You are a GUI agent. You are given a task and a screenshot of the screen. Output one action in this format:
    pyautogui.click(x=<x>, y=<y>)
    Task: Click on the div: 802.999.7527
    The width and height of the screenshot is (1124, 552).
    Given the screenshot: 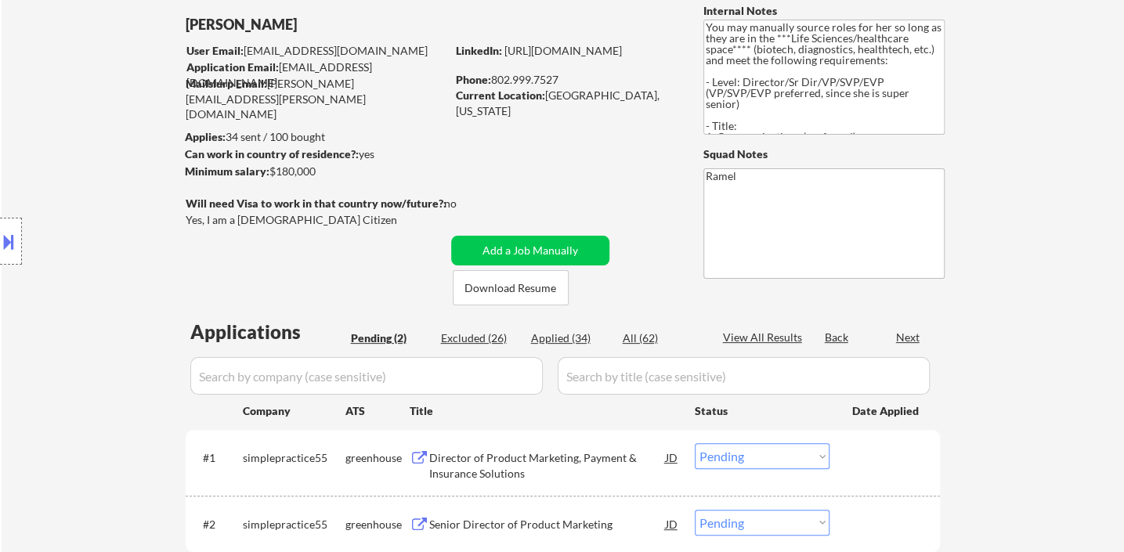 What is the action you would take?
    pyautogui.click(x=566, y=80)
    